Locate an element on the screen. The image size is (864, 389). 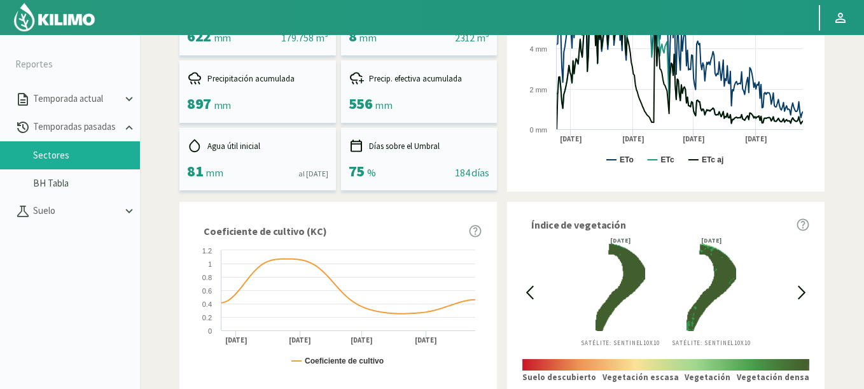
text: 0.6 is located at coordinates (207, 291).